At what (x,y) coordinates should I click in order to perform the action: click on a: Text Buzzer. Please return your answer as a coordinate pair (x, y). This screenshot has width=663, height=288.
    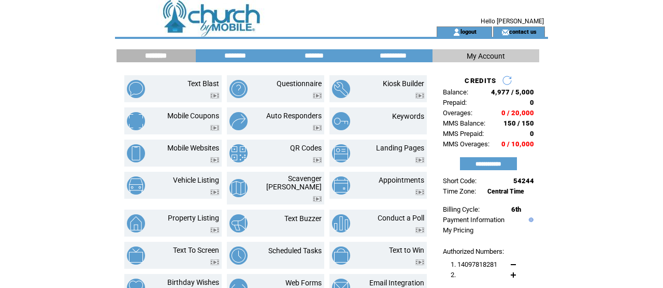
    Looking at the image, I should click on (303, 218).